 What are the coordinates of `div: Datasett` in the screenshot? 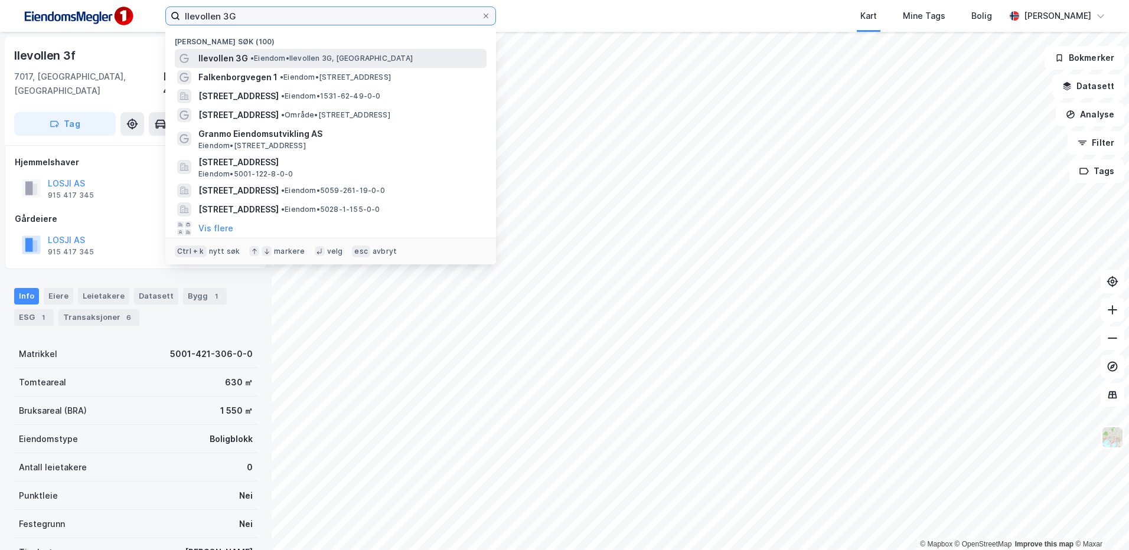 It's located at (156, 296).